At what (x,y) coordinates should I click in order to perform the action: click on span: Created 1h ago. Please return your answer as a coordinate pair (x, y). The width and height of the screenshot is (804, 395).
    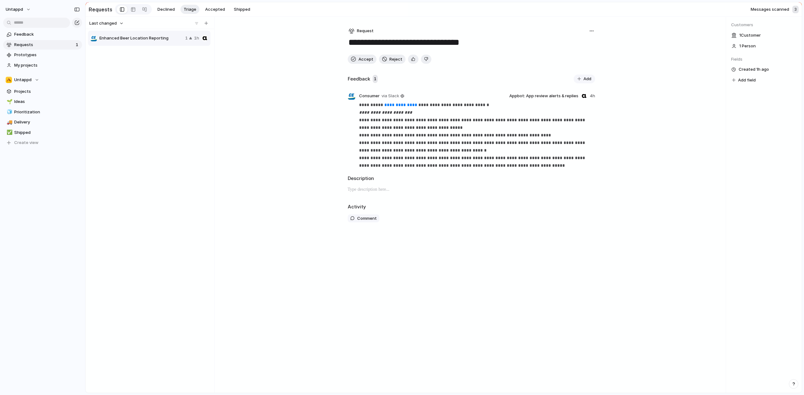
    Looking at the image, I should click on (754, 69).